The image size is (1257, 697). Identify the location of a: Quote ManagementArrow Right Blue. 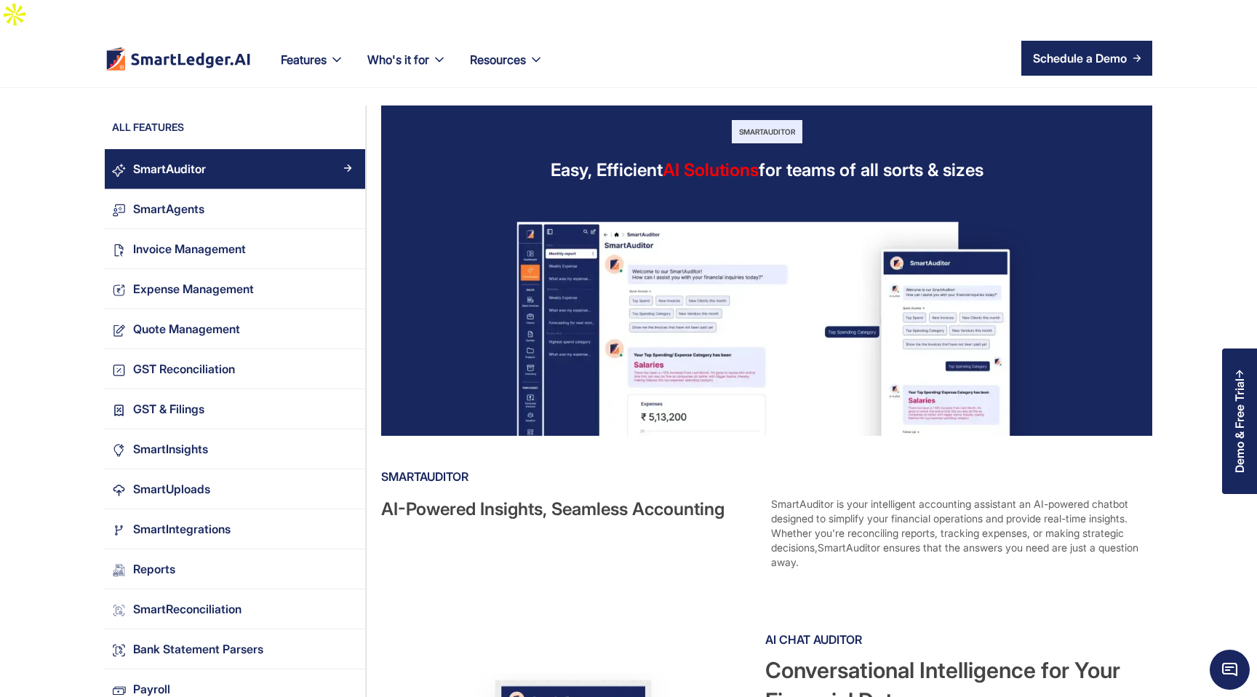
(235, 329).